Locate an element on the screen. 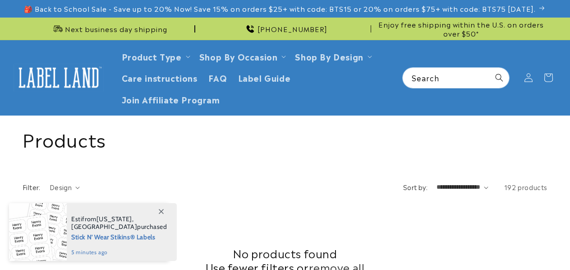  label: Sort by: is located at coordinates (416, 187).